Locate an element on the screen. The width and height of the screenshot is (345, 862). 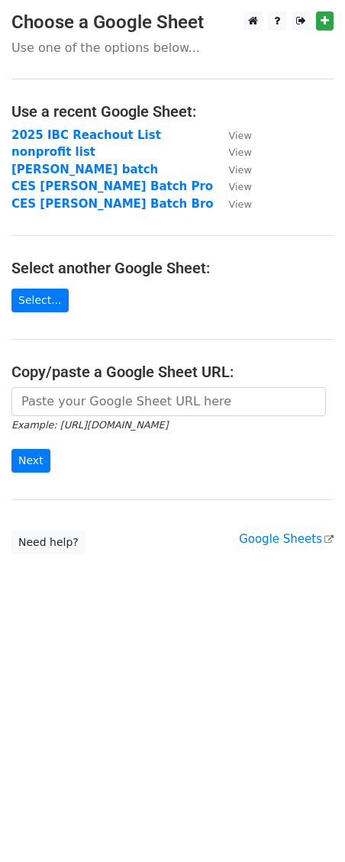
input: Next is located at coordinates (31, 461).